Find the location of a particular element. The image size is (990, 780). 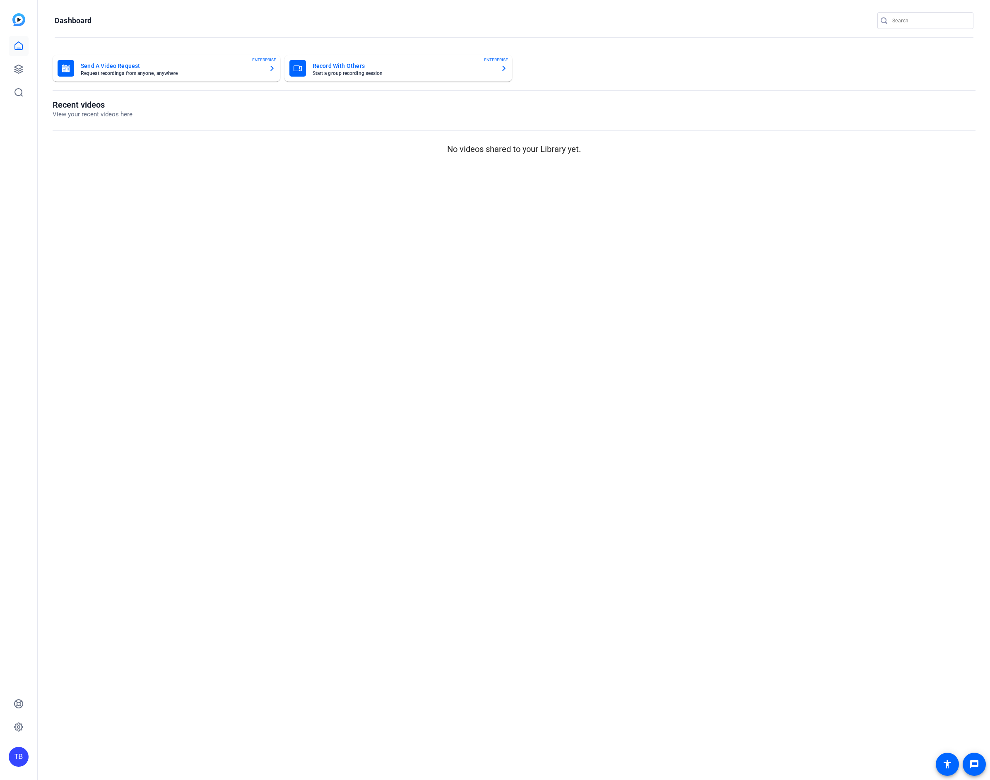

p: No videos shared to your Library yet. is located at coordinates (514, 149).